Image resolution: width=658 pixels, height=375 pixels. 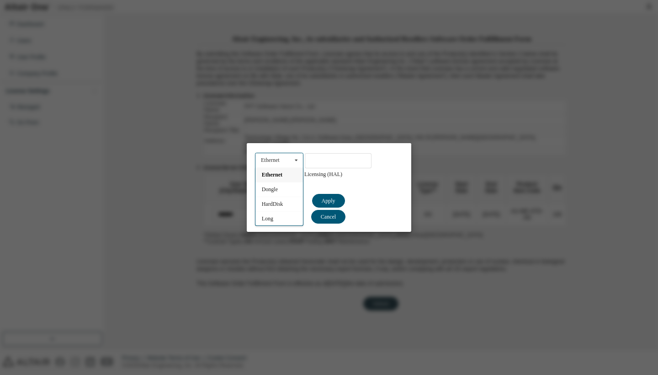 I want to click on button: Cancel, so click(x=328, y=217).